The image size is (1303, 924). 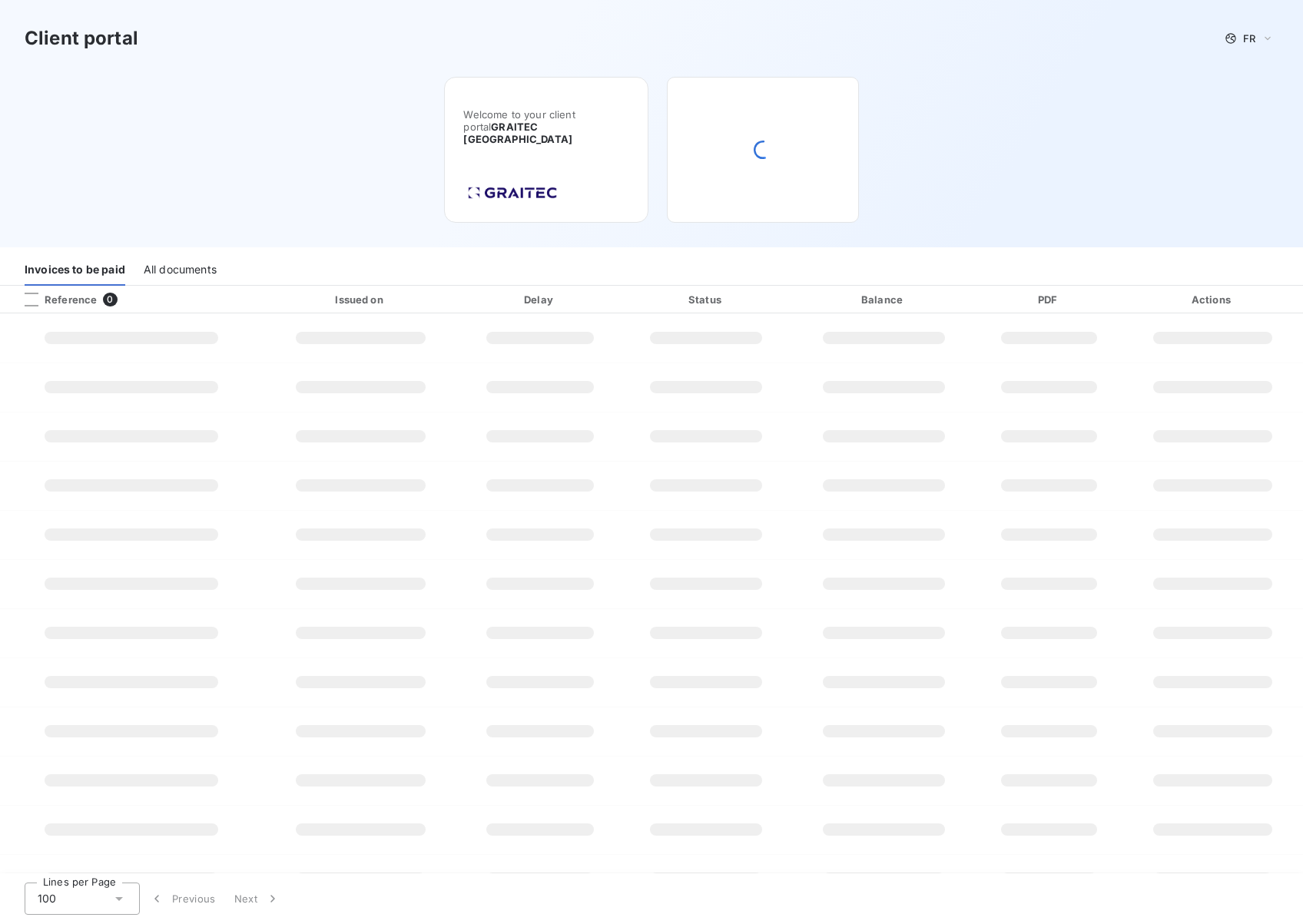 What do you see at coordinates (547, 126) in the screenshot?
I see `span: Welcome to your client portal` at bounding box center [547, 126].